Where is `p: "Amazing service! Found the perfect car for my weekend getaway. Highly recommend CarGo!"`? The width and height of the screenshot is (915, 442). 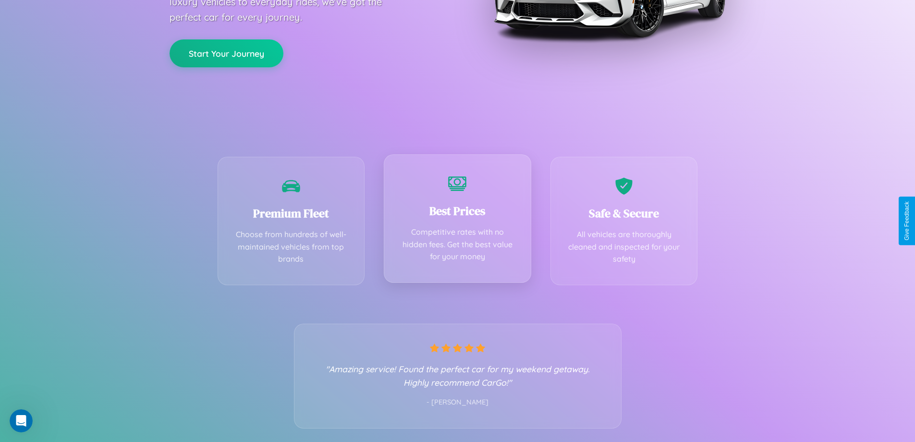 p: "Amazing service! Found the perfect car for my weekend getaway. Highly recommend CarGo!" is located at coordinates (458, 375).